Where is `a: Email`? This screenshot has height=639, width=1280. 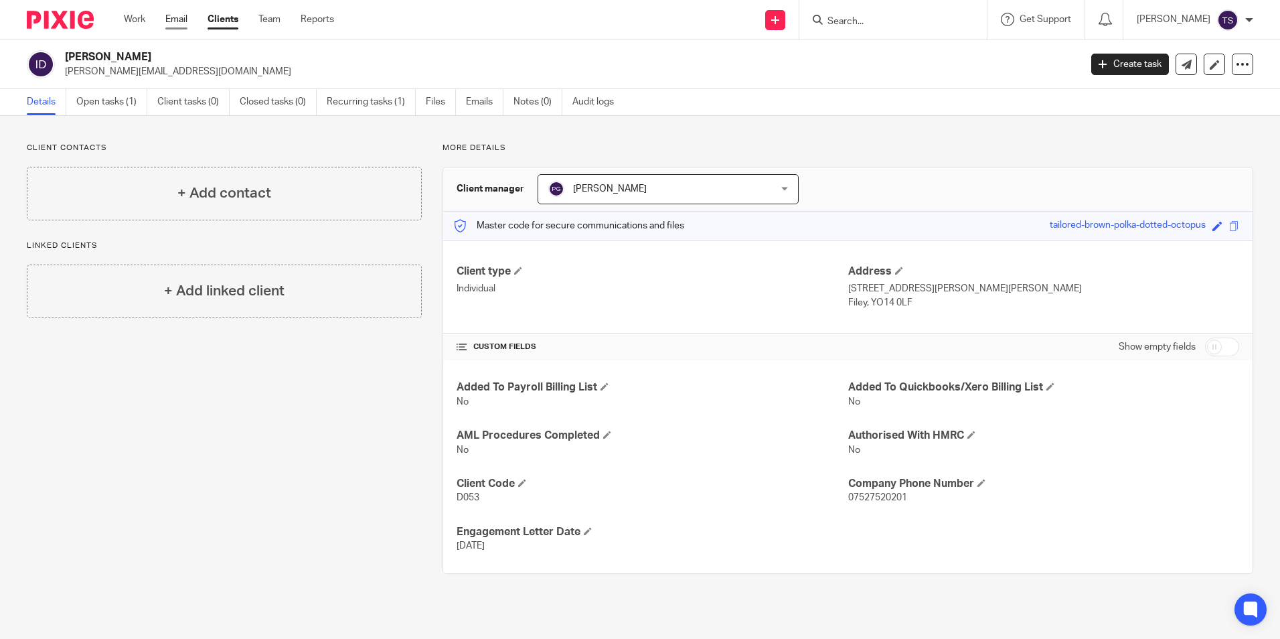 a: Email is located at coordinates (176, 19).